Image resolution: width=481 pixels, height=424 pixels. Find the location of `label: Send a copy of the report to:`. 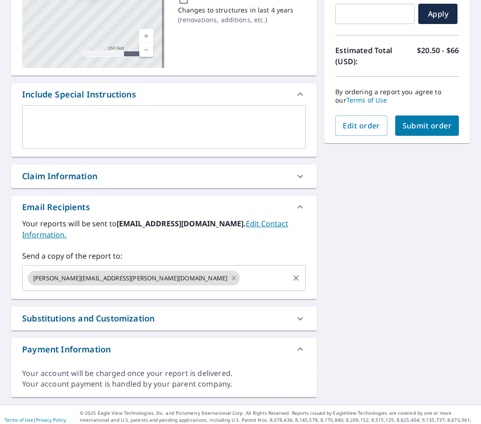

label: Send a copy of the report to: is located at coordinates (164, 256).